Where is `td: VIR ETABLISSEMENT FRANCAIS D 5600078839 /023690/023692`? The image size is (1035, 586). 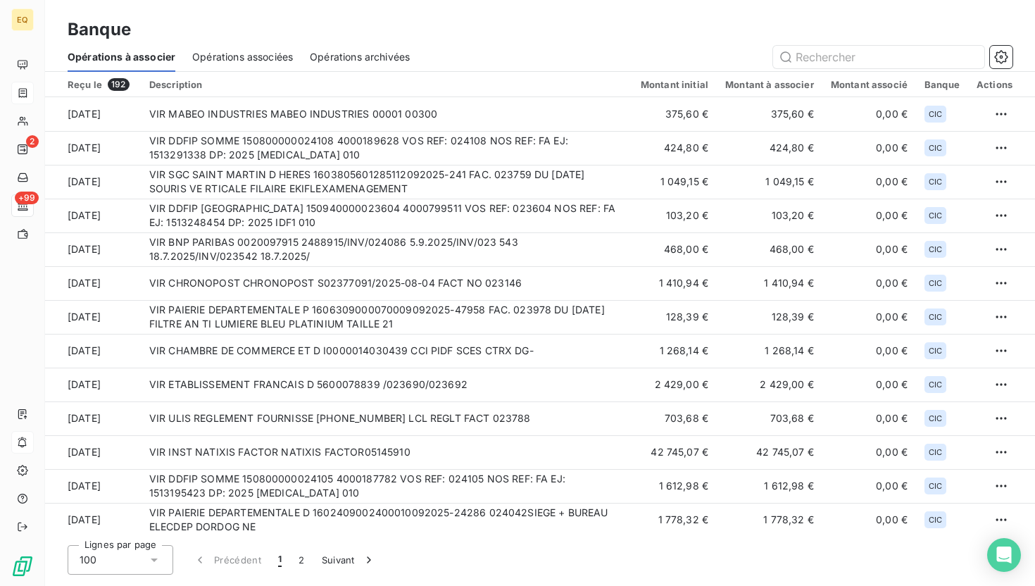
td: VIR ETABLISSEMENT FRANCAIS D 5600078839 /023690/023692 is located at coordinates (387, 384).